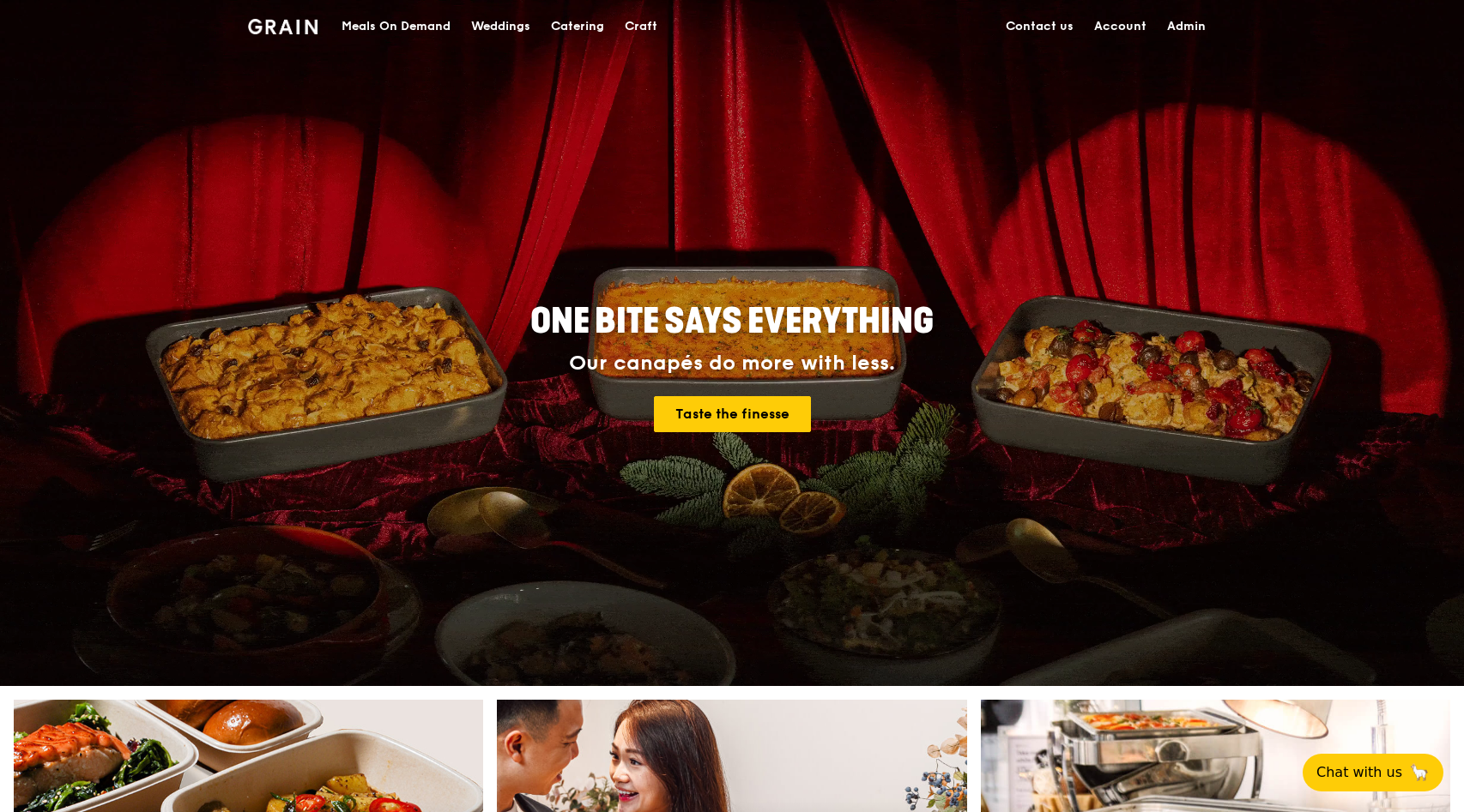  What do you see at coordinates (732, 364) in the screenshot?
I see `div: Our canapés do more with less.` at bounding box center [732, 364].